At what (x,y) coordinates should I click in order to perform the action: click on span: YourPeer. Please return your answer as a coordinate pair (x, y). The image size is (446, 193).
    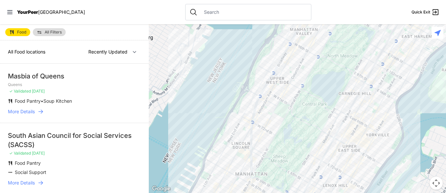
    Looking at the image, I should click on (28, 12).